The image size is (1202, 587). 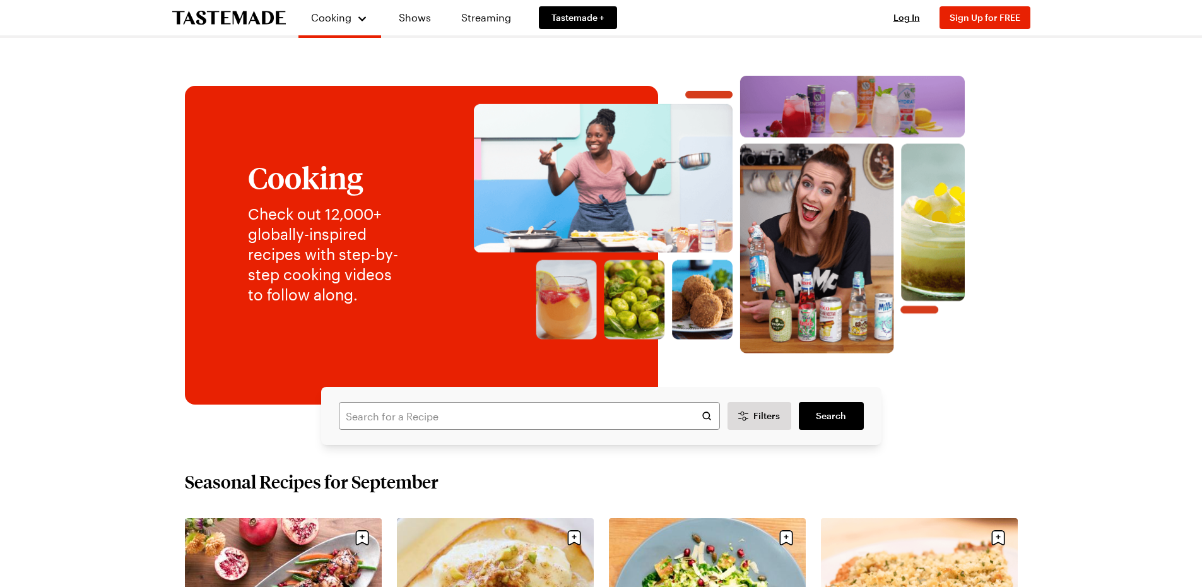 I want to click on h2: Seasonal Recipes for September, so click(x=312, y=482).